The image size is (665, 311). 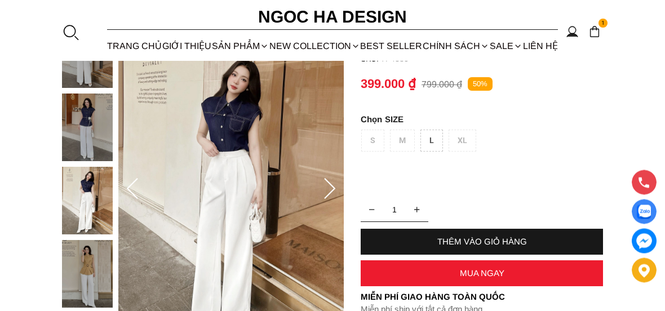 What do you see at coordinates (644, 241) in the screenshot?
I see `img: messenger` at bounding box center [644, 241].